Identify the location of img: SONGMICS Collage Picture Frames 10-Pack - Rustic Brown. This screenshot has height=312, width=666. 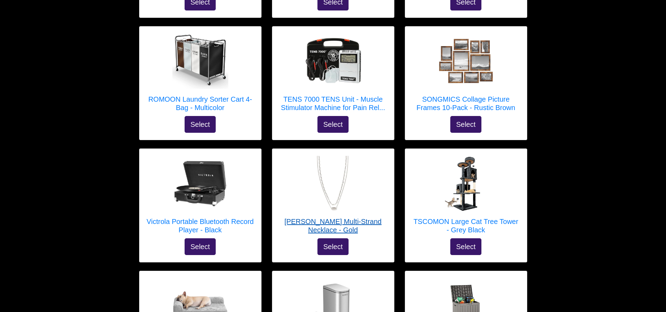
(466, 61).